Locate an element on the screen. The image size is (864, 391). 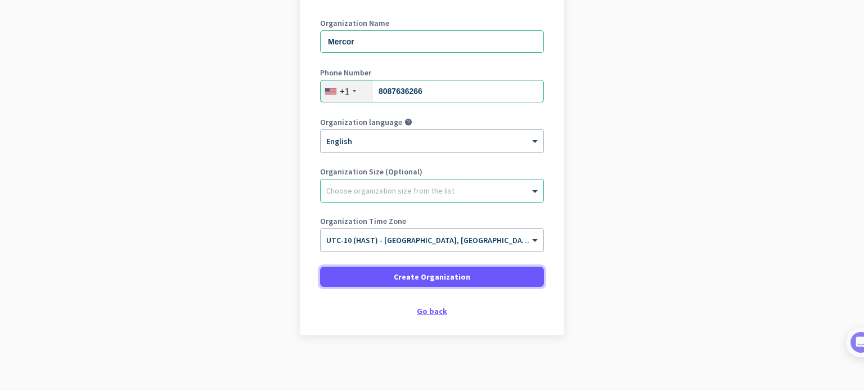
div: Go back is located at coordinates (432, 311).